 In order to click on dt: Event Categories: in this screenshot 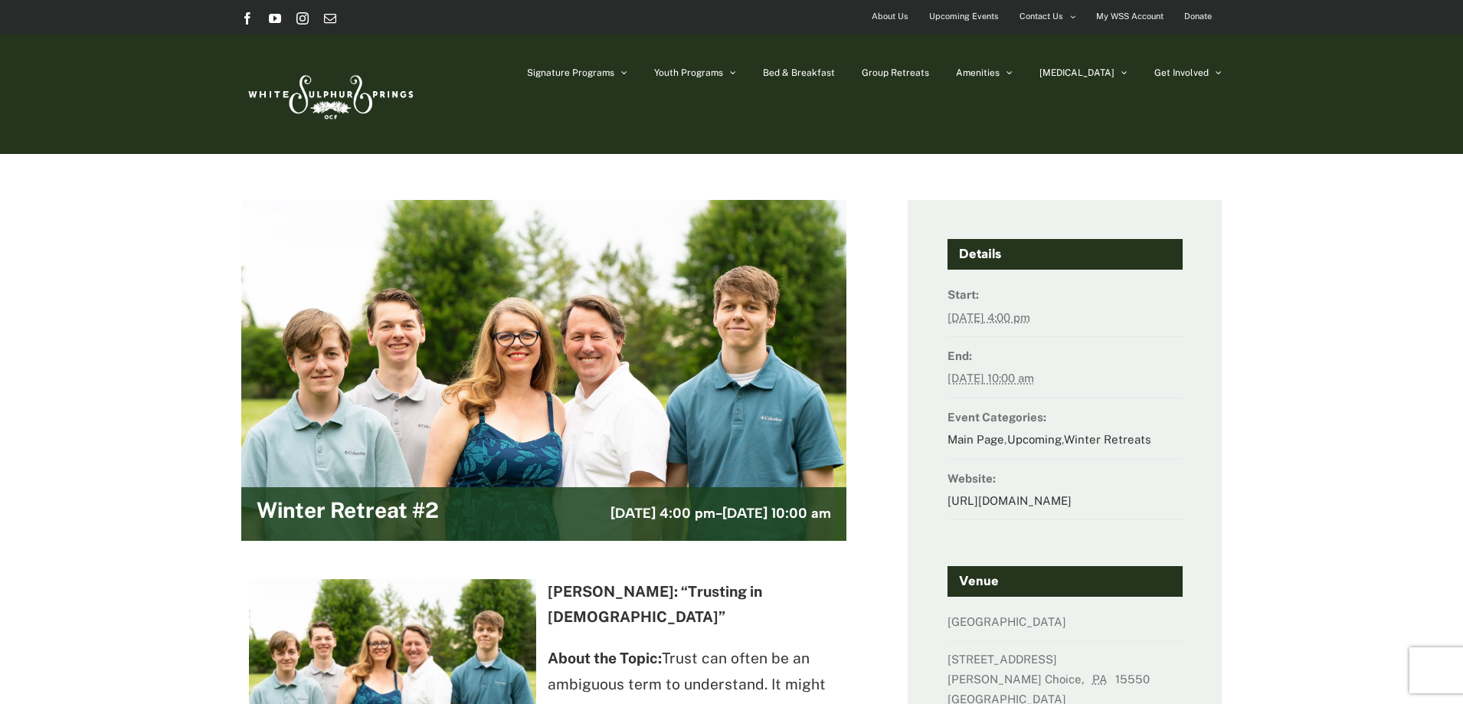, I will do `click(1064, 417)`.